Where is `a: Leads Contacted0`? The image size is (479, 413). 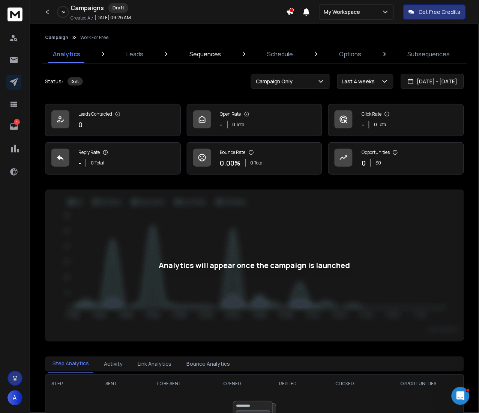 a: Leads Contacted0 is located at coordinates (113, 120).